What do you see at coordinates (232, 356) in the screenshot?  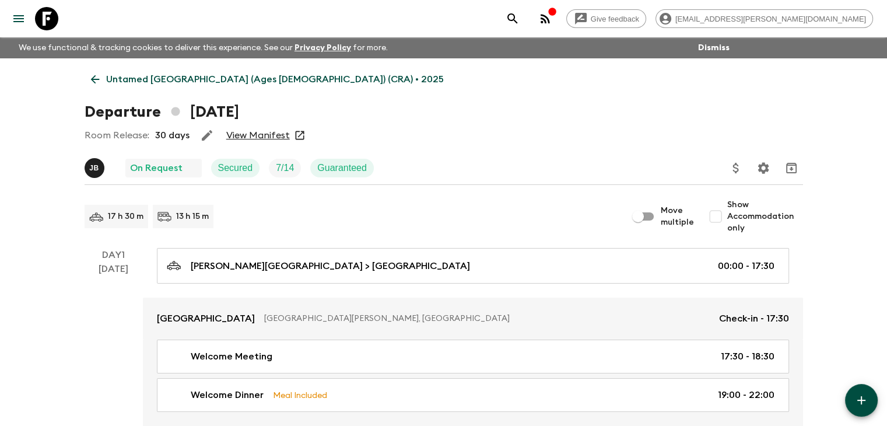 I see `p: Welcome Meeting` at bounding box center [232, 356].